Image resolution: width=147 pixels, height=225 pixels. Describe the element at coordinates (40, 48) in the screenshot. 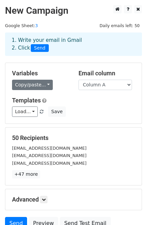

I see `span: Send` at that location.